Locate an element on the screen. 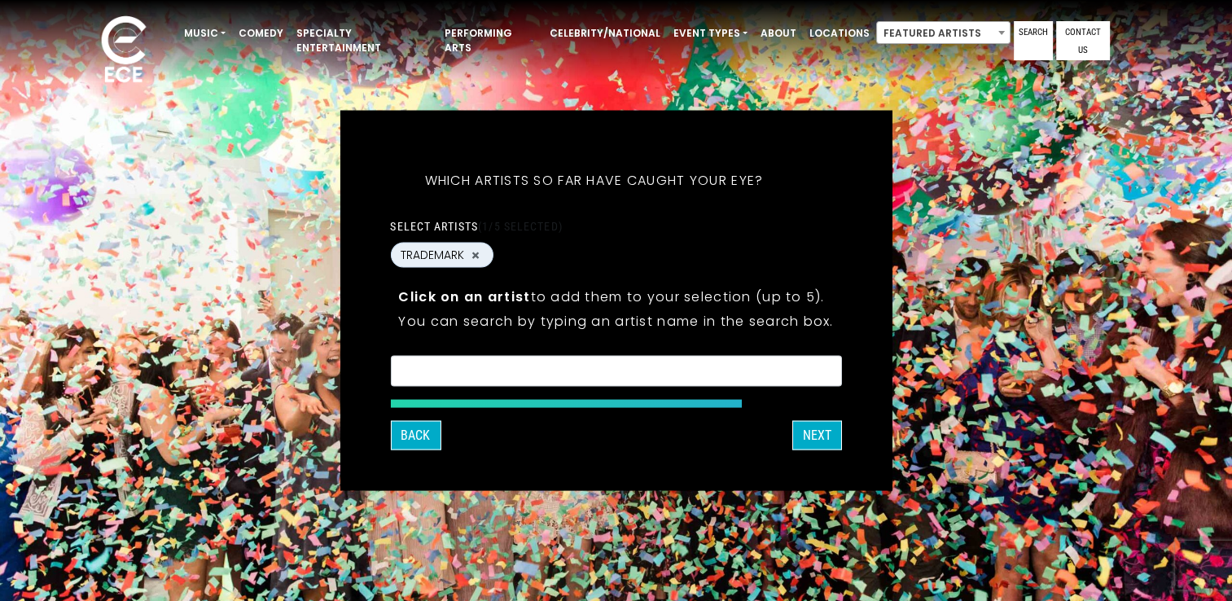 This screenshot has width=1232, height=601. p: to add them to your selection (up to 5). is located at coordinates (616, 296).